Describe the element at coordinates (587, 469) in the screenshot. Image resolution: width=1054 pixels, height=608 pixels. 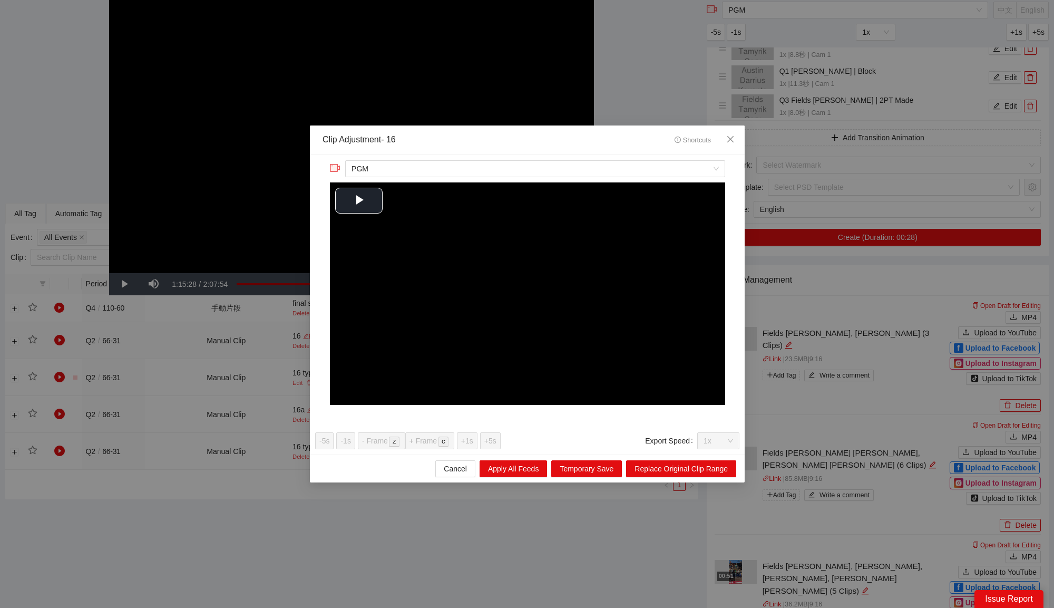
I see `button: Temporary Save` at that location.